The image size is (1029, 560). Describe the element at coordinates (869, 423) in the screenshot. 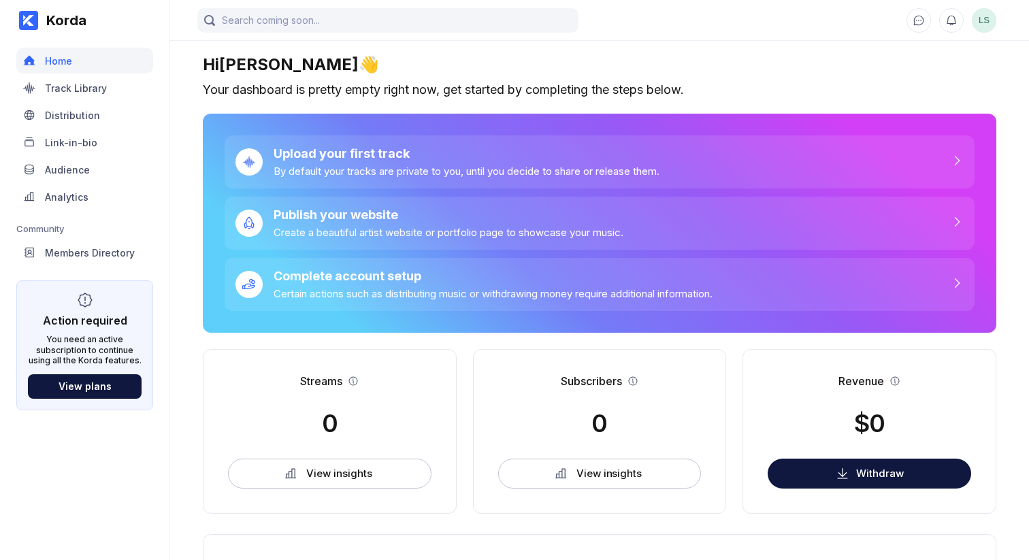

I see `div: $0` at that location.